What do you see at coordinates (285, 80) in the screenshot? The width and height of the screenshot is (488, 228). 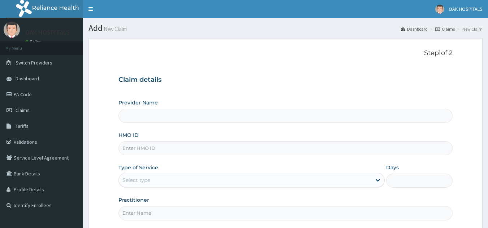 I see `h3: Claim details` at bounding box center [285, 80].